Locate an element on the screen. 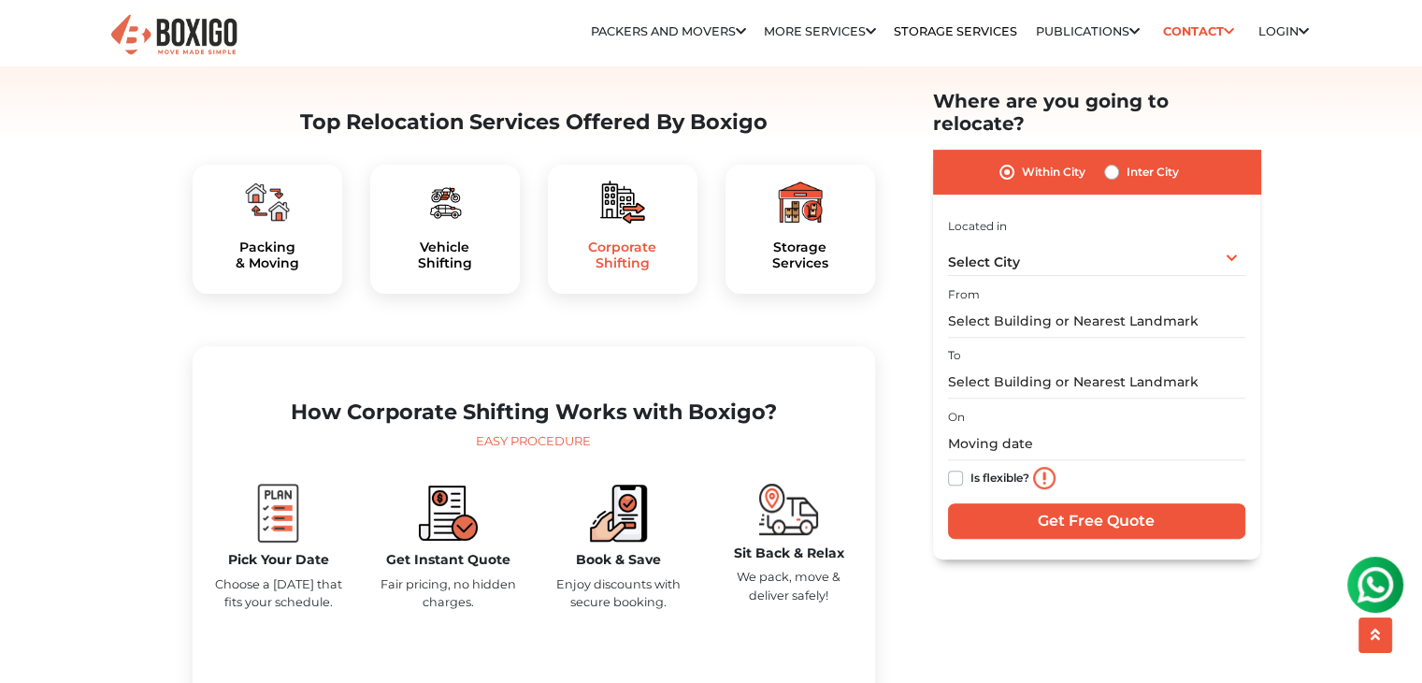  span: Select City is located at coordinates (984, 262).